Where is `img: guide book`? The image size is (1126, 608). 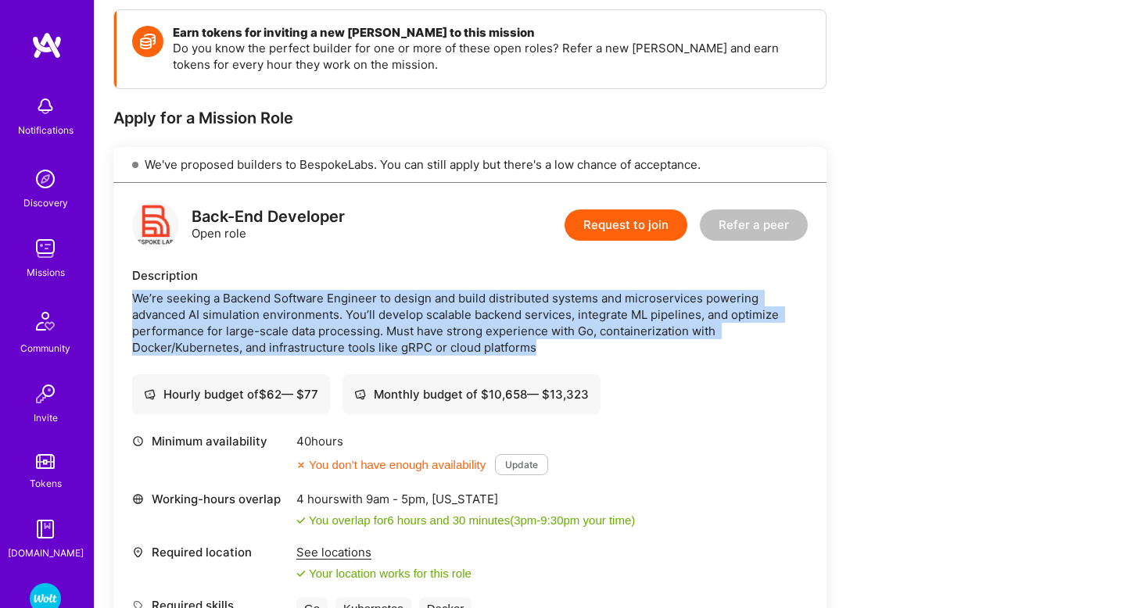 img: guide book is located at coordinates (45, 529).